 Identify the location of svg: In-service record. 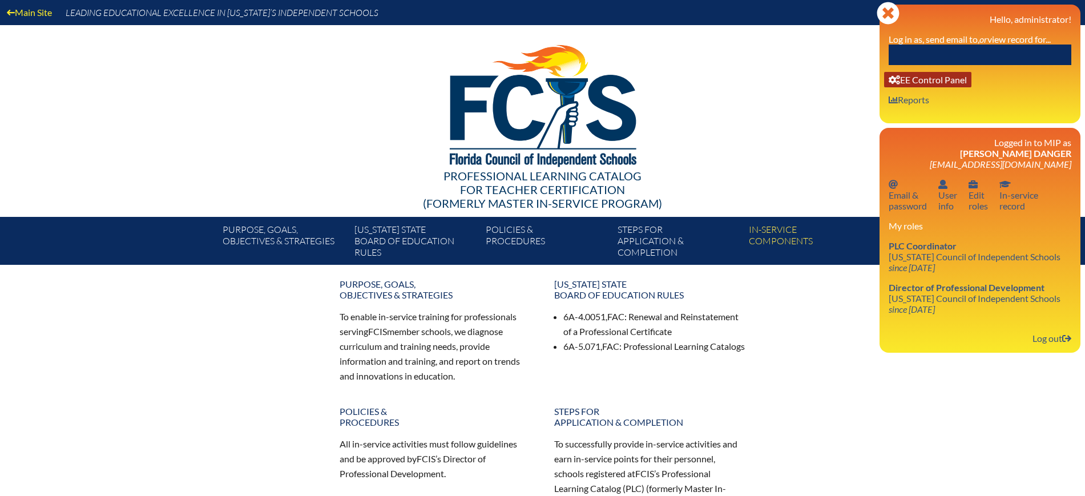
(1005, 184).